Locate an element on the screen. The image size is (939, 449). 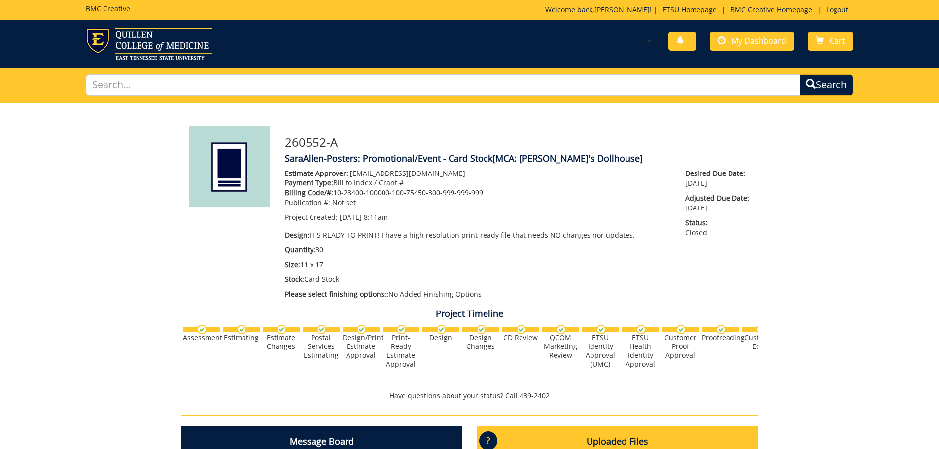
span: Not set is located at coordinates (344, 202).